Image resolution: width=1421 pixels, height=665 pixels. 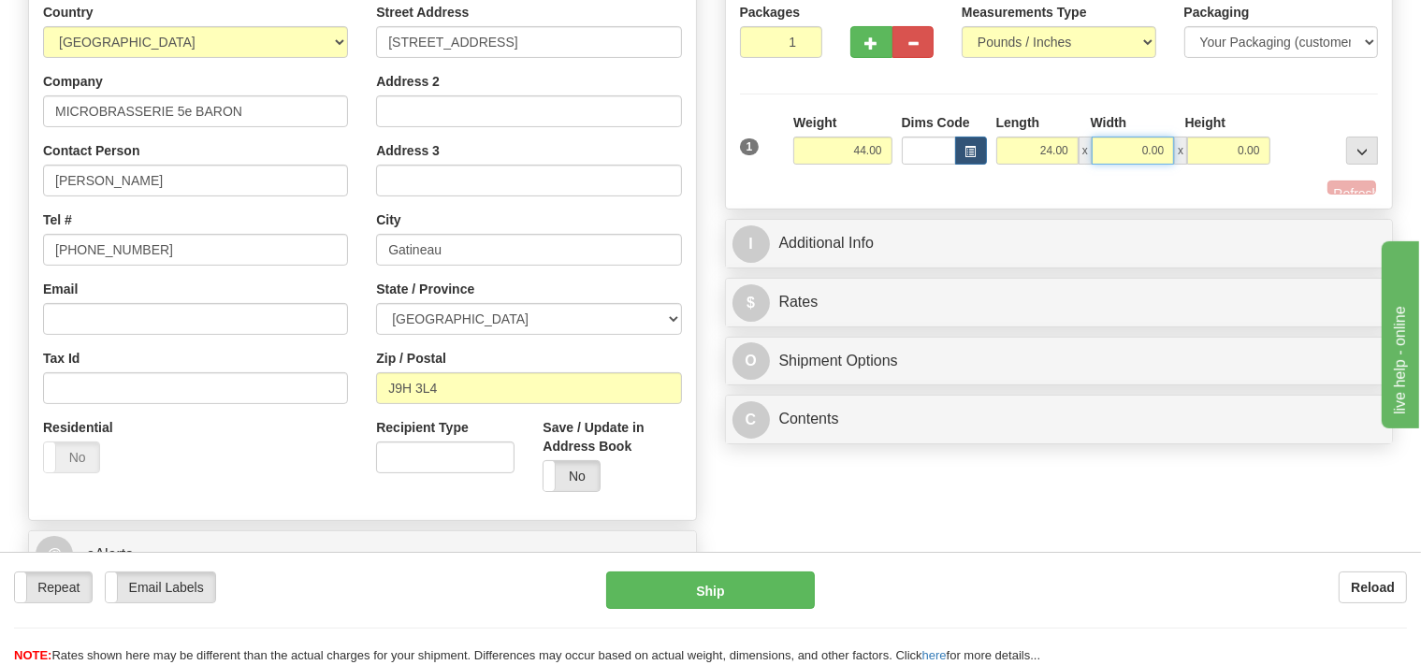 I want to click on label: City, so click(x=388, y=220).